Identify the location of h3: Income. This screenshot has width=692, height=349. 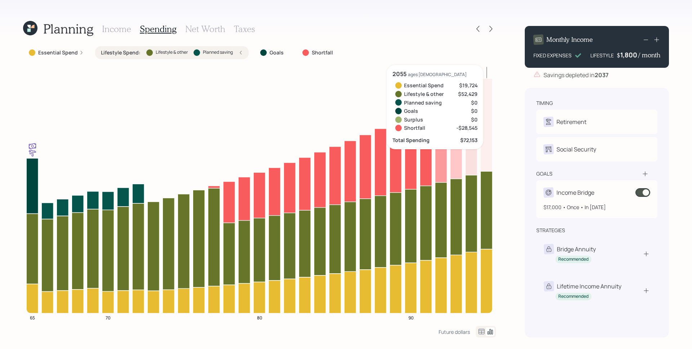
(116, 29).